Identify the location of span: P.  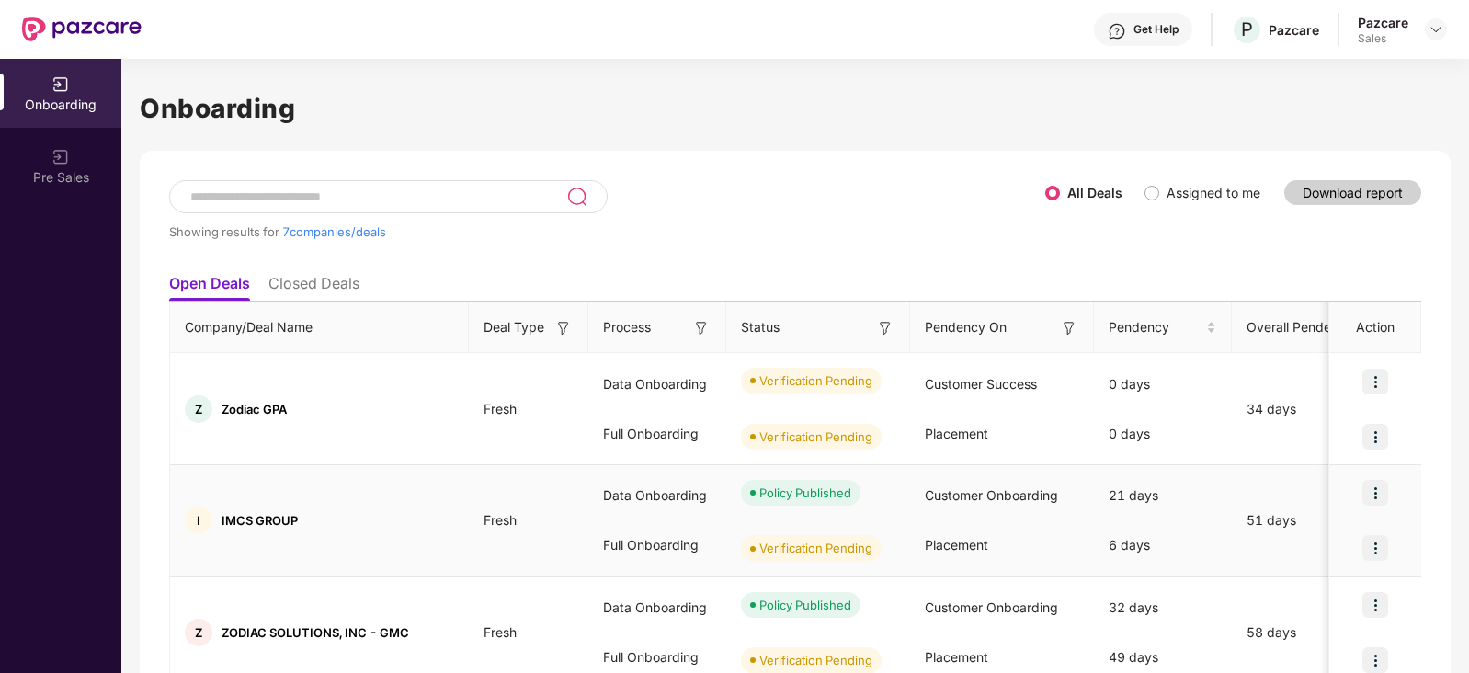
(1246, 29).